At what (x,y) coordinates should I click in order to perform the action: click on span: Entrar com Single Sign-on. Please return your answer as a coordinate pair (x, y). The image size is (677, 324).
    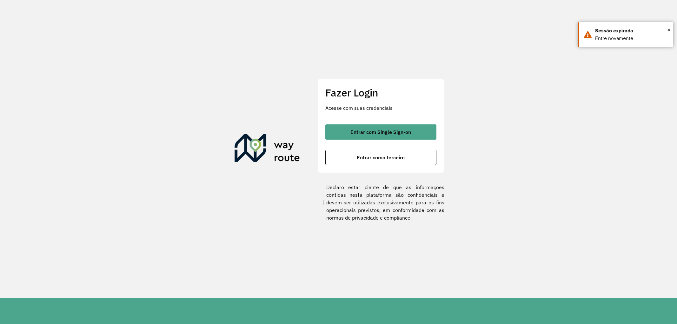
    Looking at the image, I should click on (380, 132).